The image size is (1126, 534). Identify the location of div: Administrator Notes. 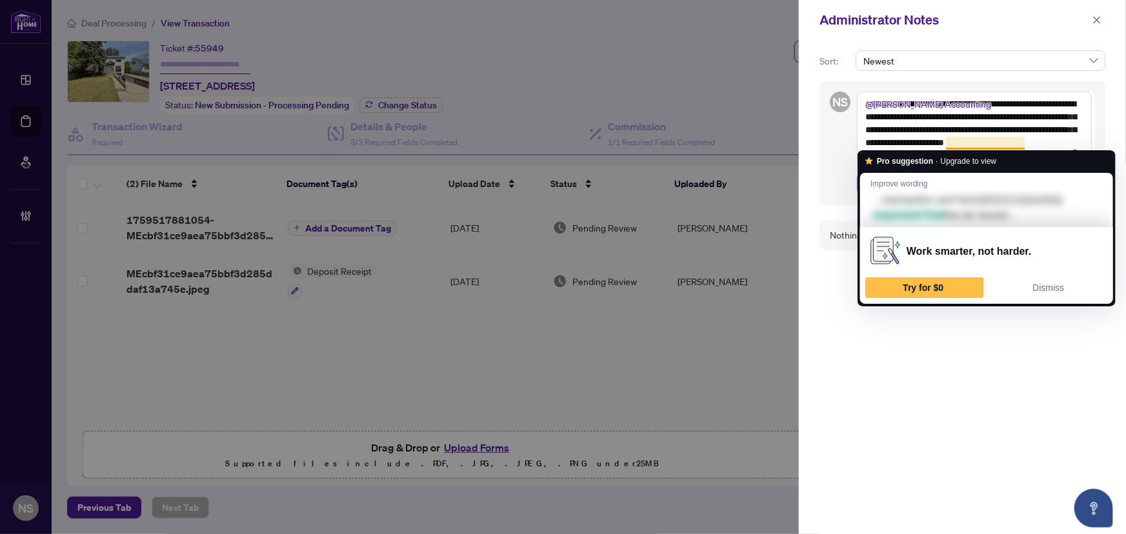
(954, 20).